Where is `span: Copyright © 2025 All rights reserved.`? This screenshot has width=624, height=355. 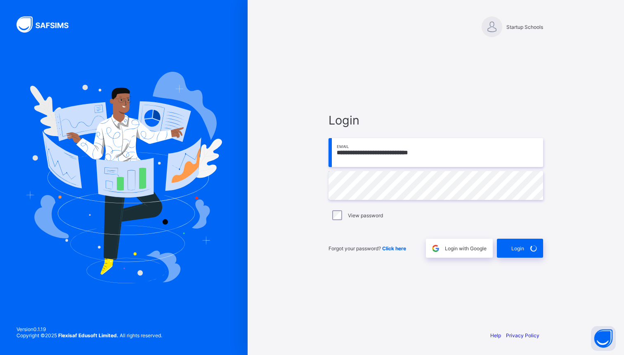
span: Copyright © 2025 All rights reserved. is located at coordinates (89, 335).